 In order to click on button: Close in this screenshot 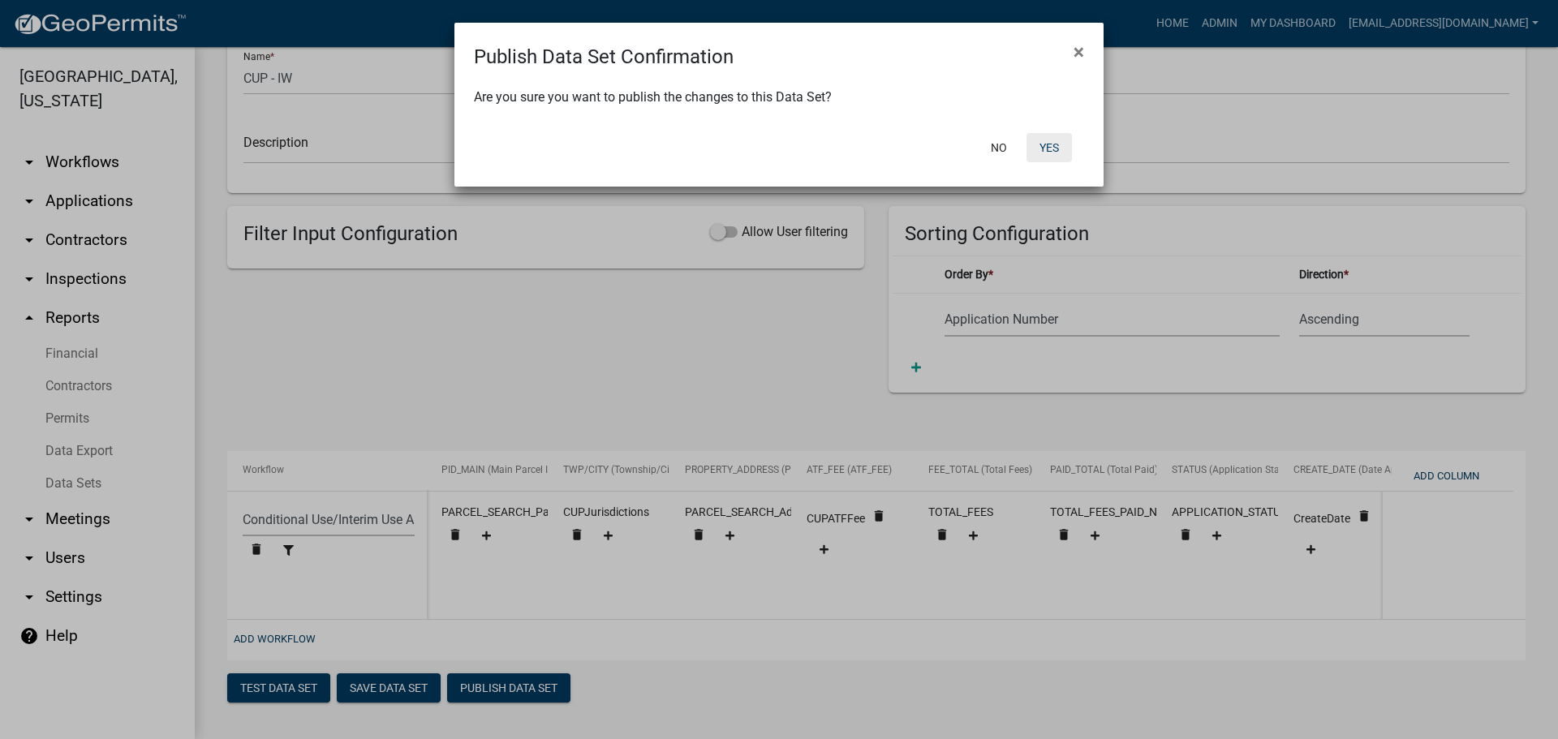, I will do `click(1079, 52)`.